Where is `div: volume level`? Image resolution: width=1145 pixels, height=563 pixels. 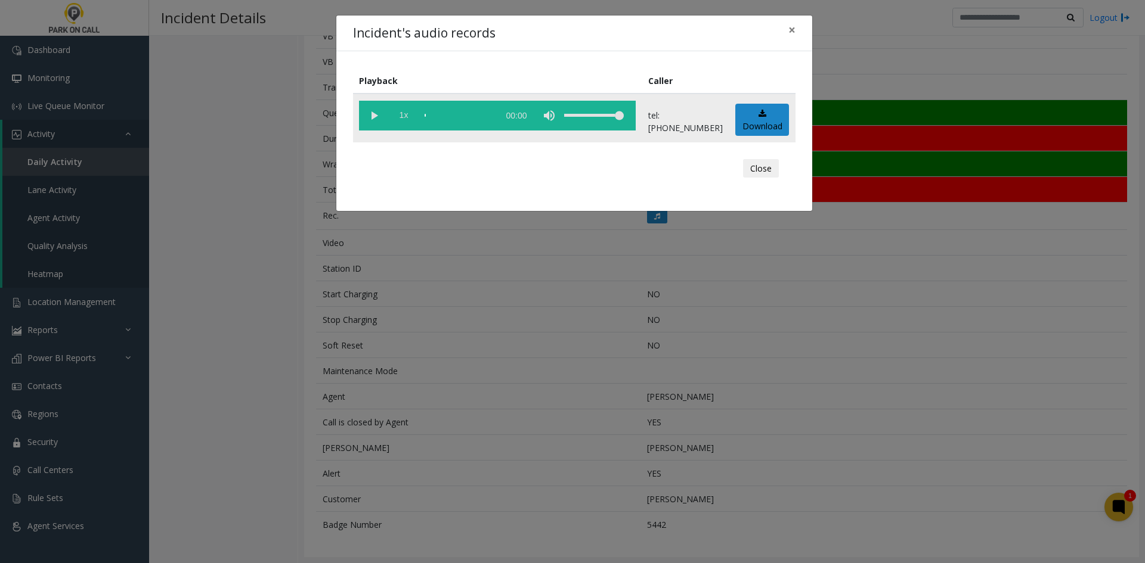
div: volume level is located at coordinates (594, 116).